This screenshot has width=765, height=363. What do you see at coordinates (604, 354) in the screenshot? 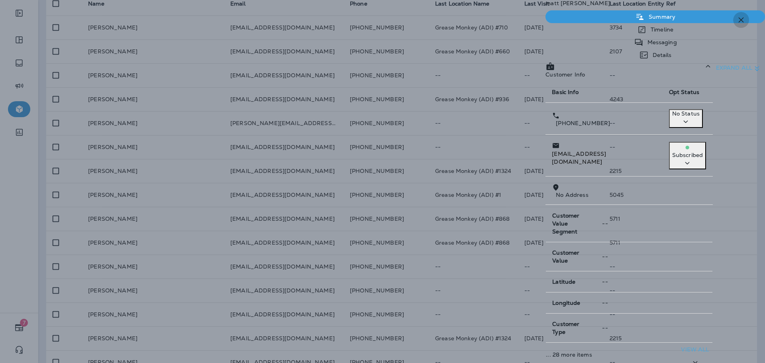
I see `p: ... 28 more items` at bounding box center [604, 354].